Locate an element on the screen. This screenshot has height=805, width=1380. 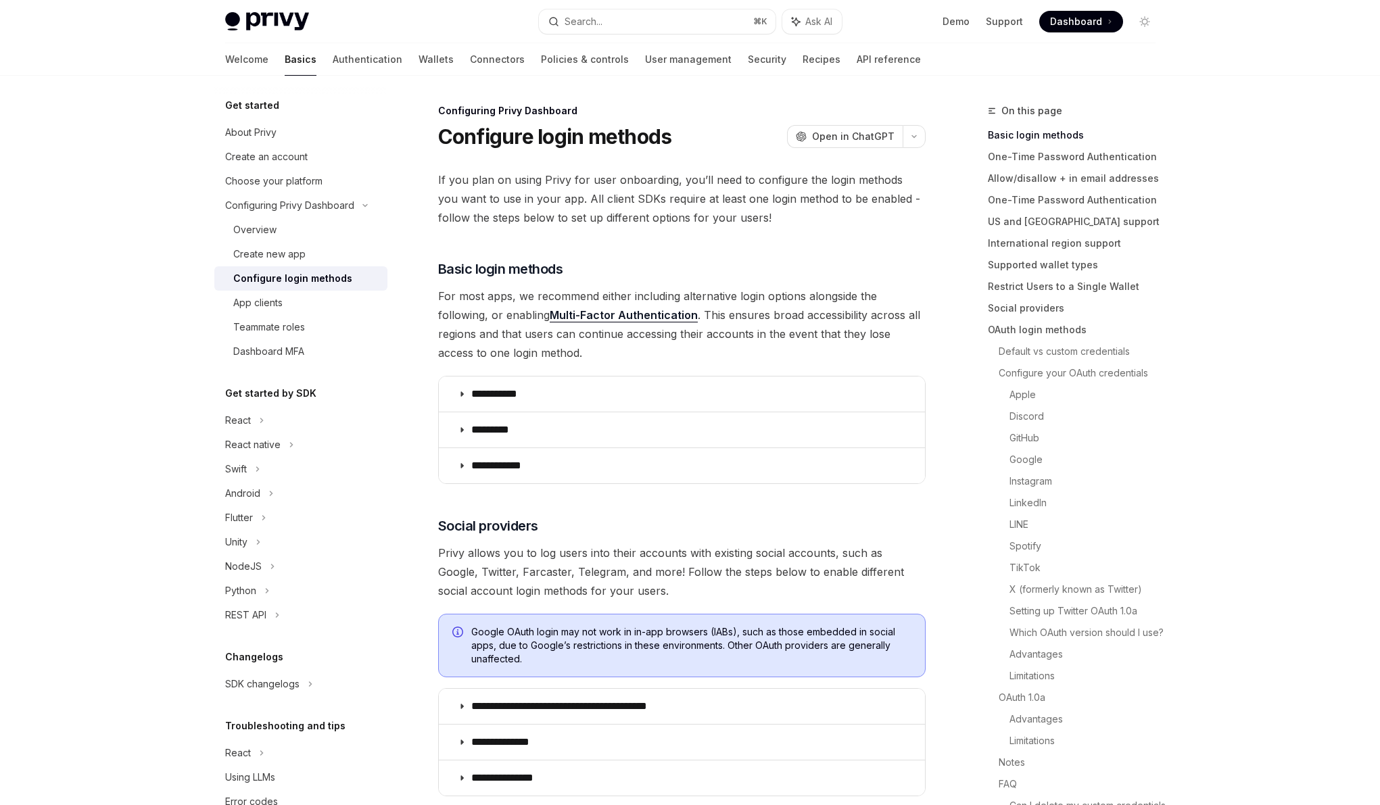
h1: Configure login methods is located at coordinates (555, 137).